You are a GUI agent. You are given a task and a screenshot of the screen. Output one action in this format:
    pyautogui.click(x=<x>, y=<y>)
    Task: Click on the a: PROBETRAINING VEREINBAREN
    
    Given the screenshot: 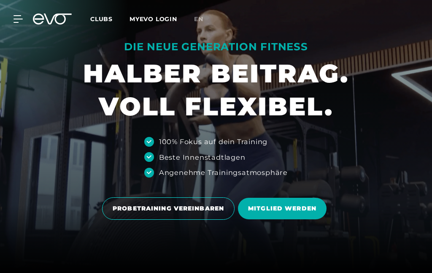 What is the action you would take?
    pyautogui.click(x=170, y=208)
    